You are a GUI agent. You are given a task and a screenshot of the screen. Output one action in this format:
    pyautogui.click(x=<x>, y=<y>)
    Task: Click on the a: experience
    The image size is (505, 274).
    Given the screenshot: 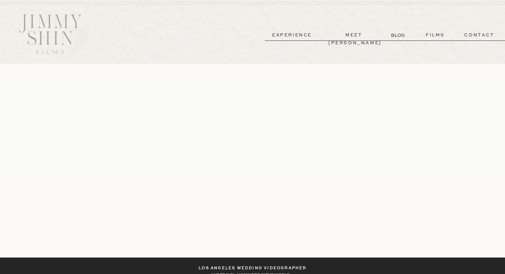 What is the action you would take?
    pyautogui.click(x=292, y=35)
    